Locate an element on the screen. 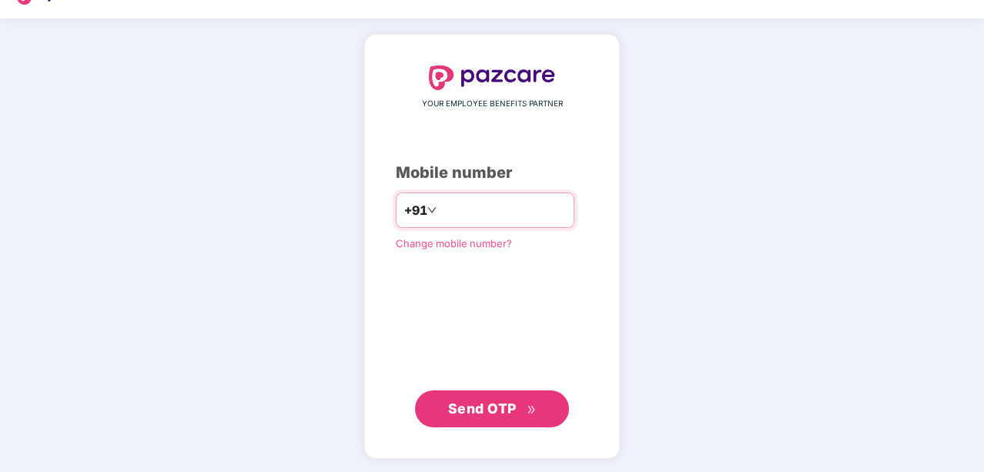  span: Send OTP is located at coordinates (482, 408).